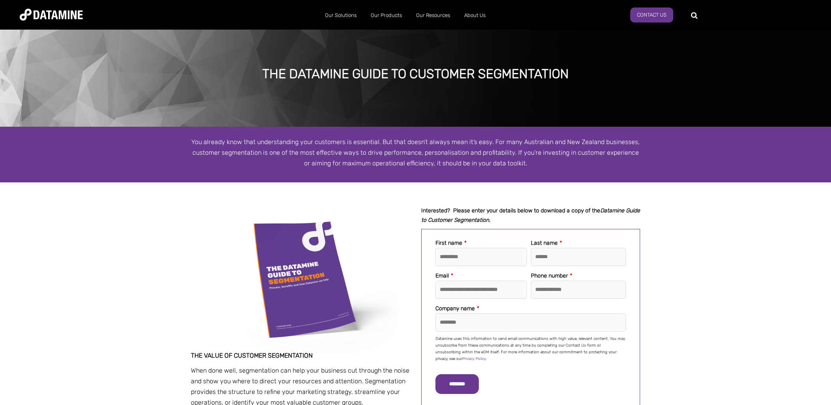 The image size is (831, 405). Describe the element at coordinates (51, 15) in the screenshot. I see `img: Datamine` at that location.